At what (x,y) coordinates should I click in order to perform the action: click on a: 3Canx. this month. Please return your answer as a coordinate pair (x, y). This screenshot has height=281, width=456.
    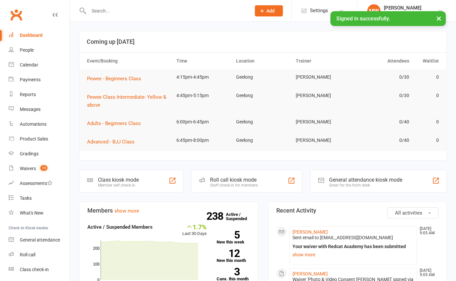
    Looking at the image, I should click on (233, 275).